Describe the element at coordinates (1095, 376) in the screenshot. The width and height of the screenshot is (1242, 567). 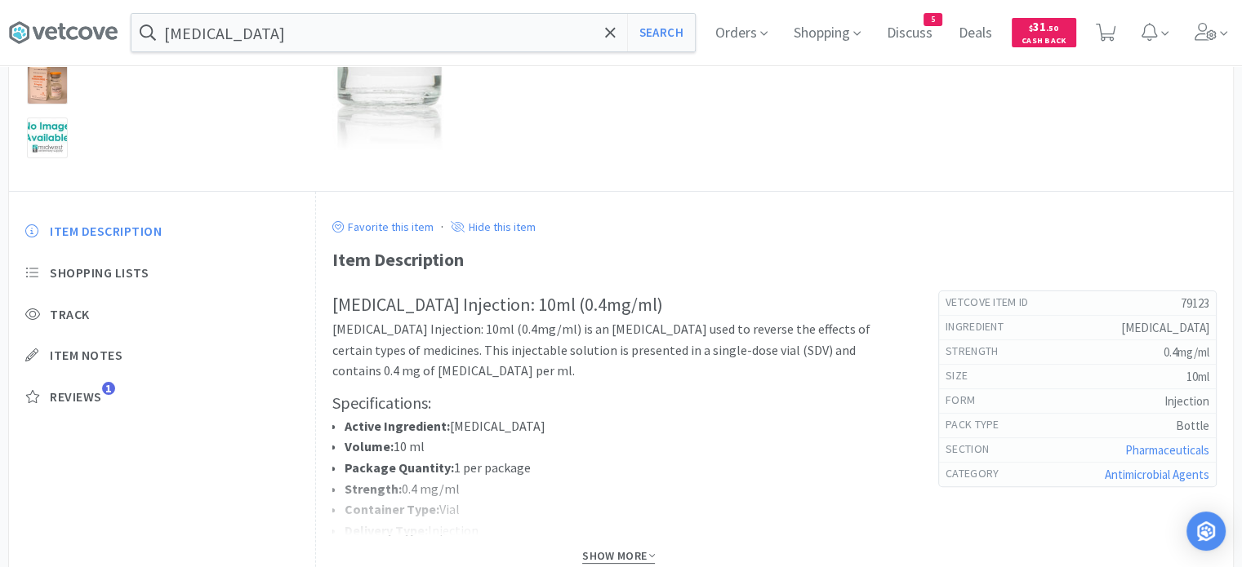
I see `h5: 10ml` at that location.